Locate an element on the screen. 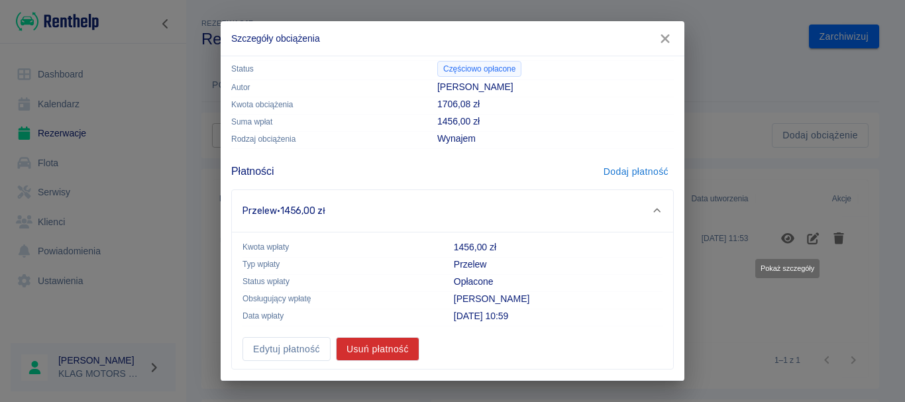  p: Rodzaj obciążenia is located at coordinates (323, 139).